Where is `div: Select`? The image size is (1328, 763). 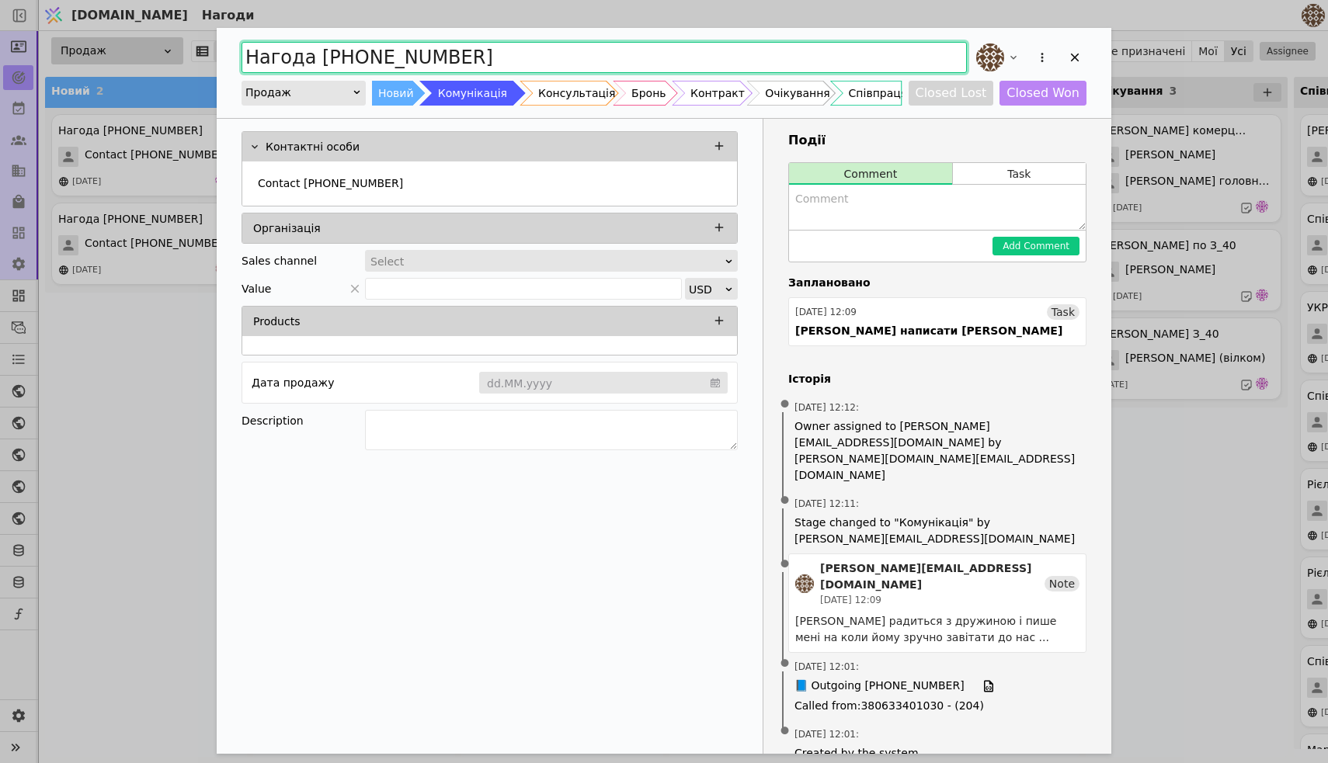
div: Select is located at coordinates (546, 262).